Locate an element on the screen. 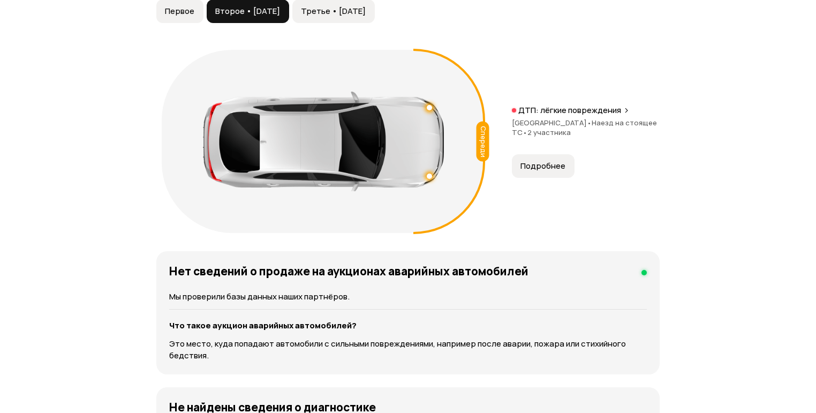  p: Мы проверили базы данных наших партнёров. is located at coordinates (408, 297).